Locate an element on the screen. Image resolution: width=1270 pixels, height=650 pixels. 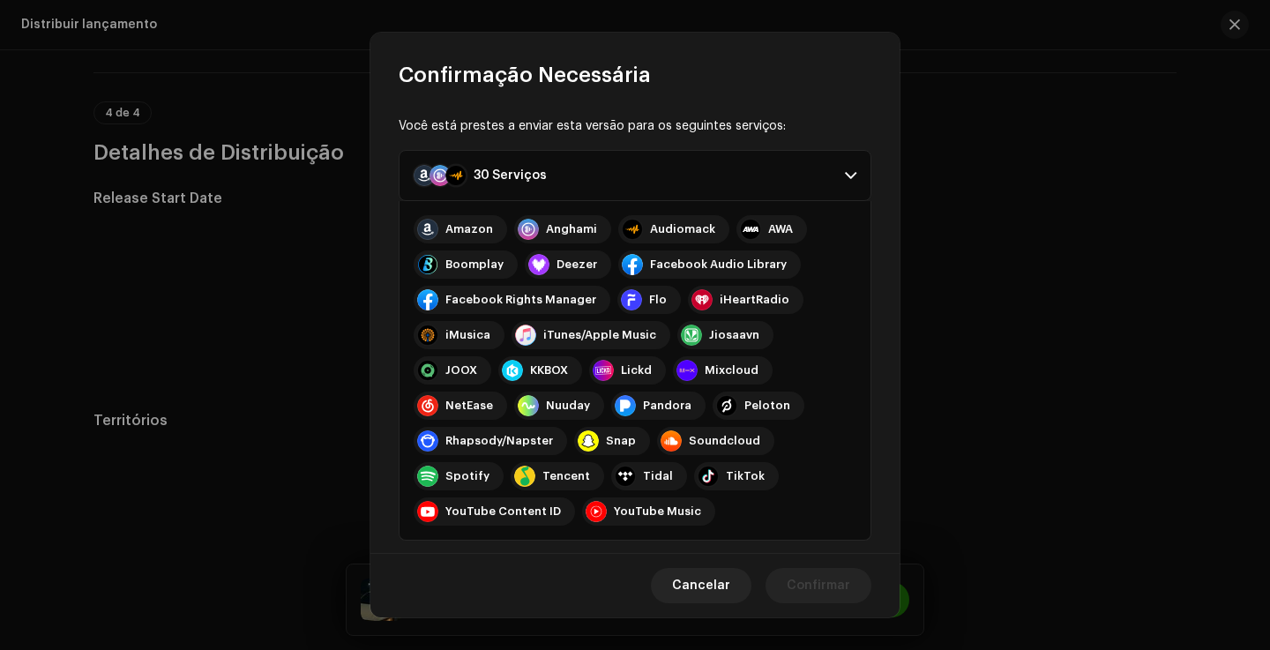
div: KKBOX is located at coordinates (549, 370).